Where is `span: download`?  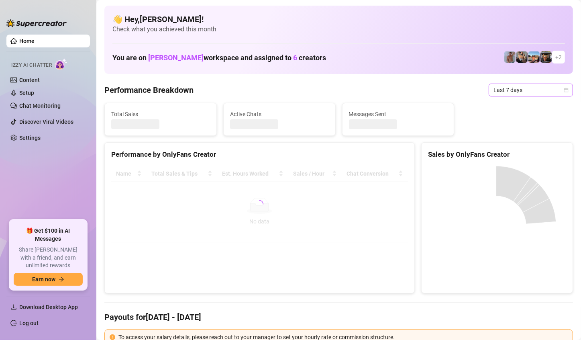 span: download is located at coordinates (14, 307).